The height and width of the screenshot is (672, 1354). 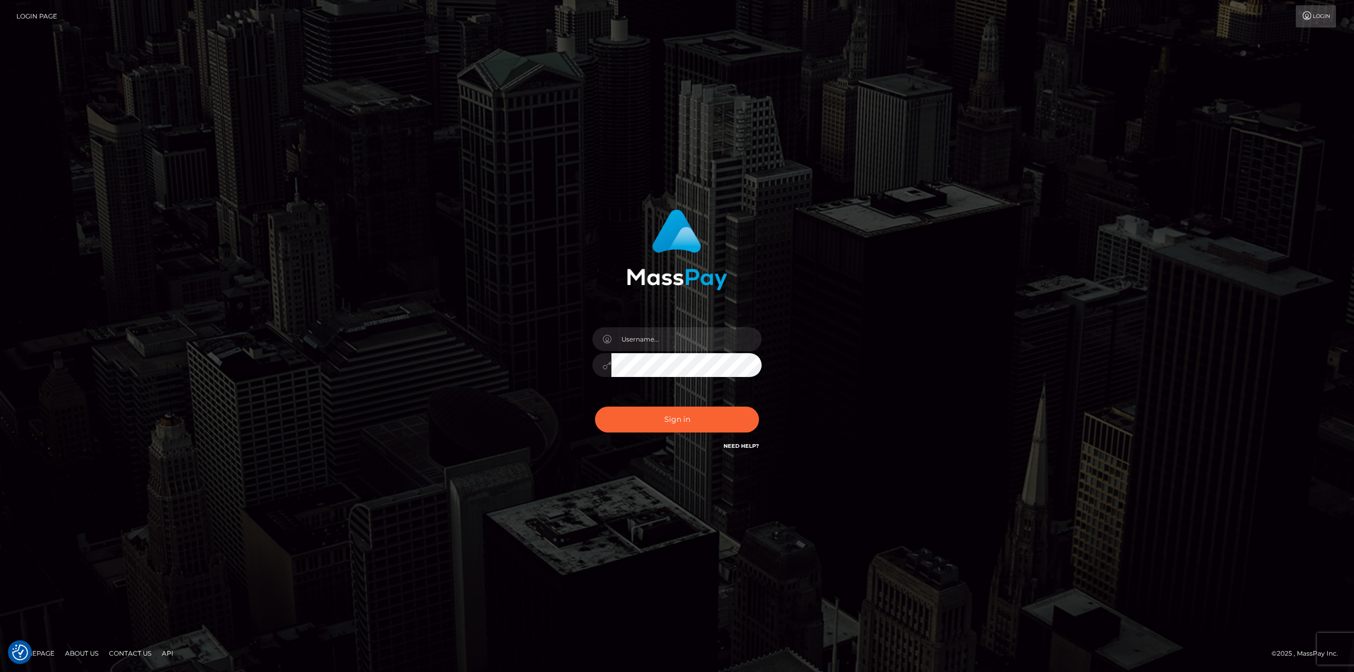 What do you see at coordinates (1309, 654) in the screenshot?
I see `div: © 2025 , MassPay Inc.` at bounding box center [1309, 654].